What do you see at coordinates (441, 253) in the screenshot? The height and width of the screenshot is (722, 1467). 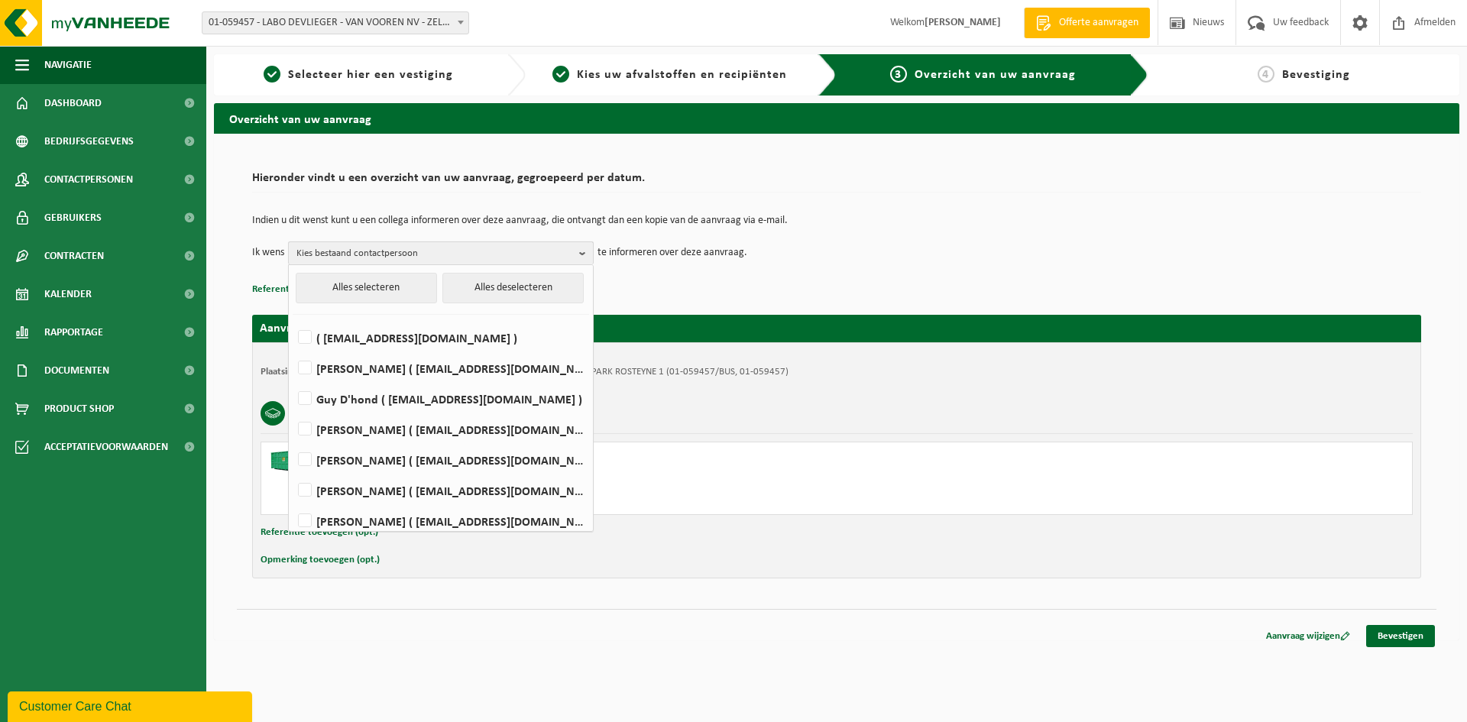 I see `button: Kies bestaand contactpersoon` at bounding box center [441, 253].